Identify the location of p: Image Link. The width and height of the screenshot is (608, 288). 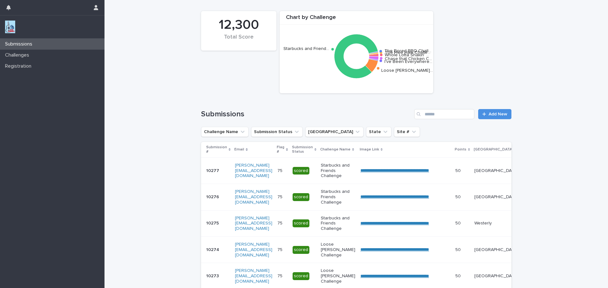
(369, 150).